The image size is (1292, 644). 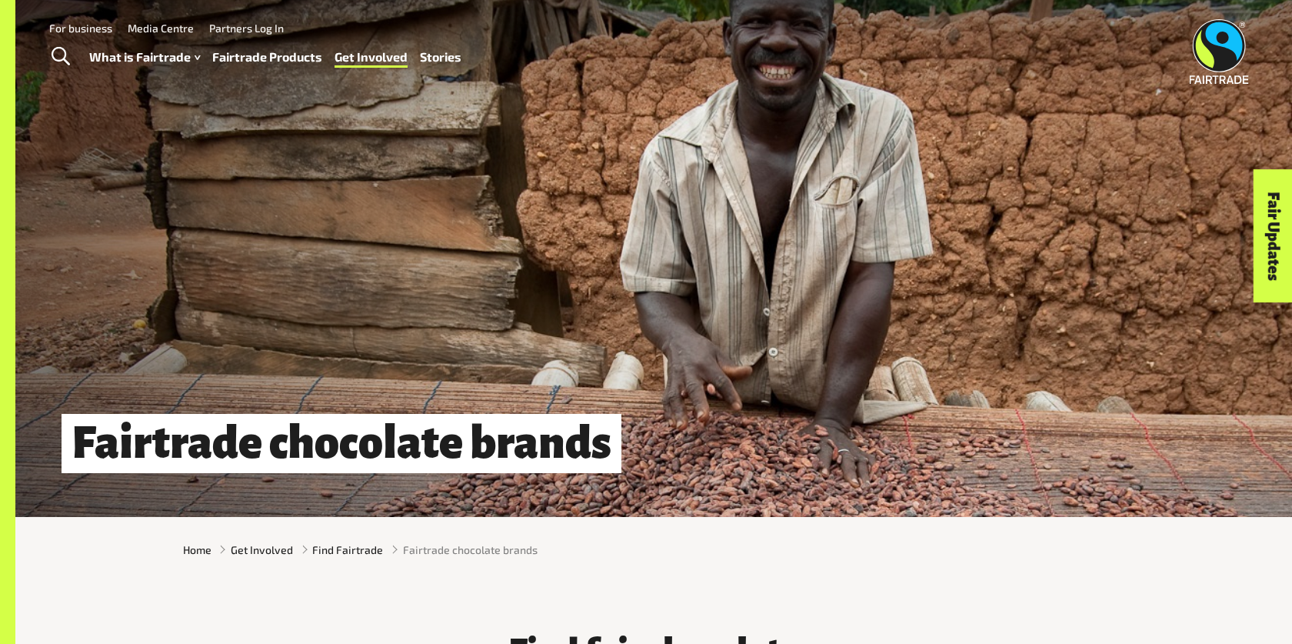 I want to click on a: Stories, so click(x=441, y=57).